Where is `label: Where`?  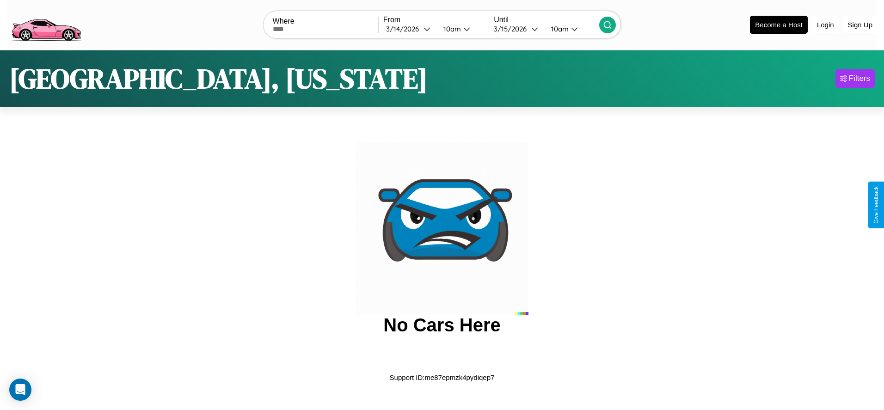 label: Where is located at coordinates (326, 21).